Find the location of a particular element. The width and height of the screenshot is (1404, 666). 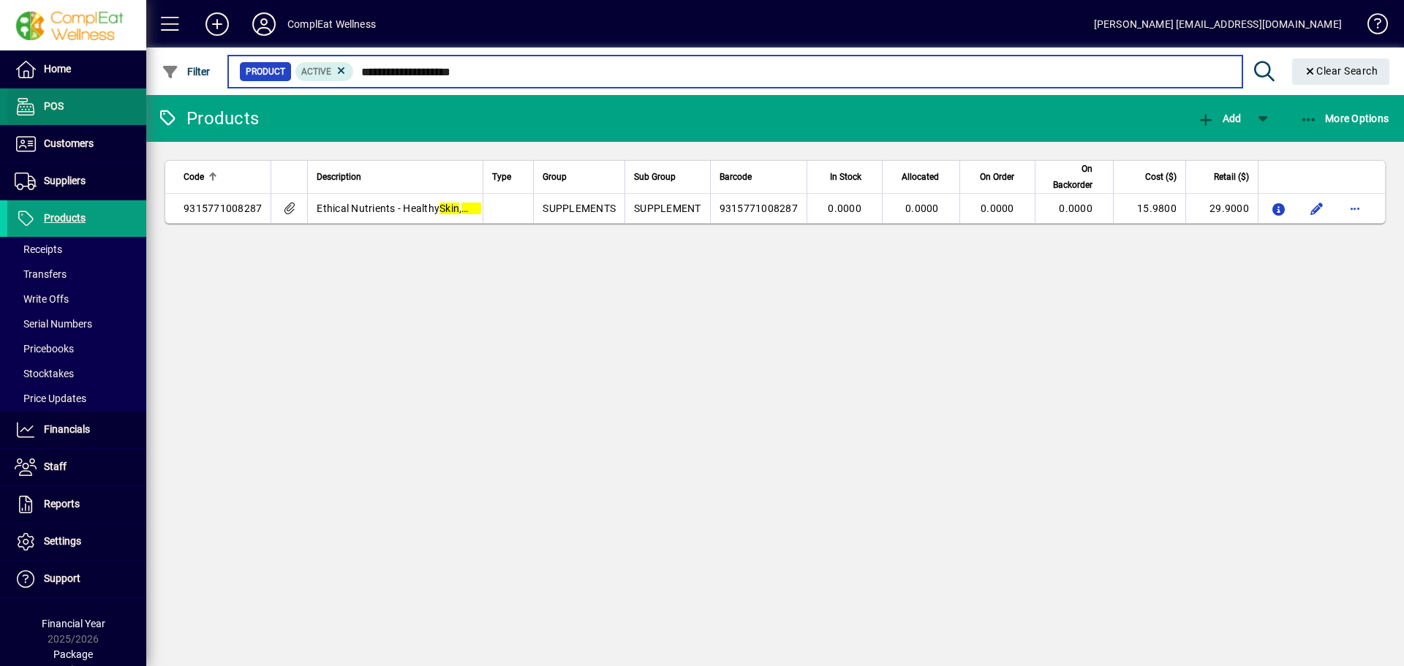

a: POS is located at coordinates (77, 107).